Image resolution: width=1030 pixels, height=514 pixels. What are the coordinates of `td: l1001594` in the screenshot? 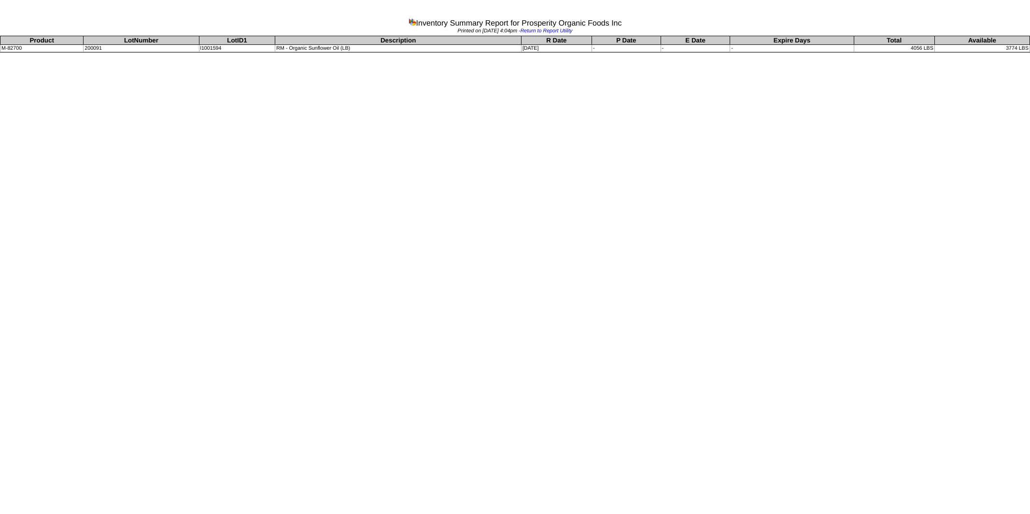 It's located at (237, 48).